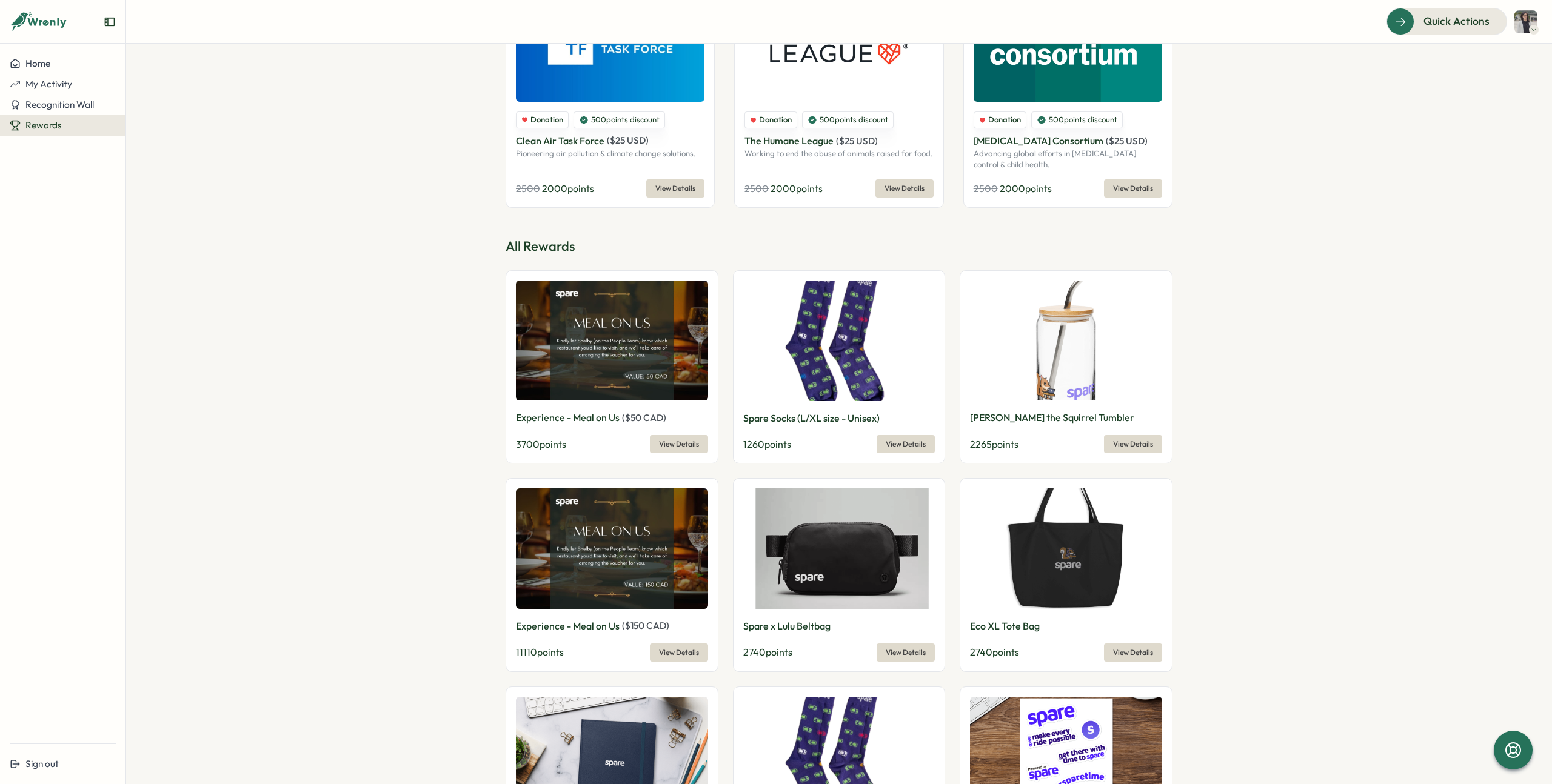 The width and height of the screenshot is (1552, 784). What do you see at coordinates (1066, 548) in the screenshot?
I see `img: Eco XL Tote Bag` at bounding box center [1066, 548].